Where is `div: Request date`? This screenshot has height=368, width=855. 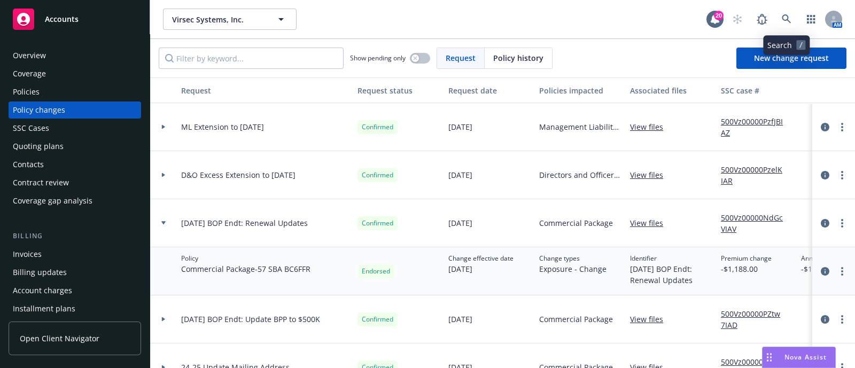 div: Request date is located at coordinates (490, 90).